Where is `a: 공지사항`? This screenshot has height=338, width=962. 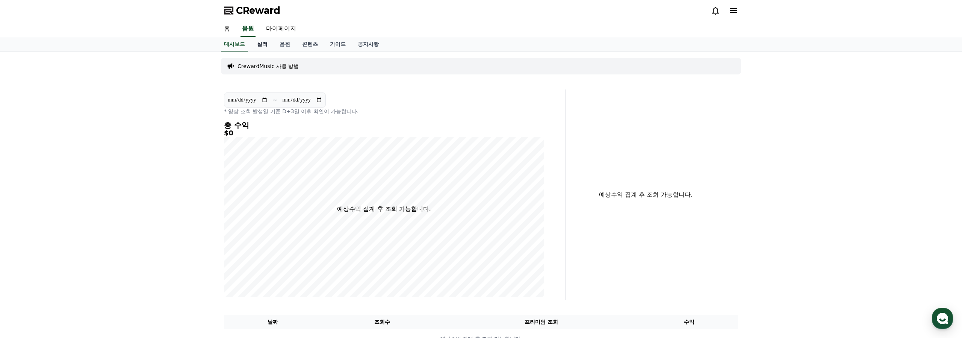
a: 공지사항 is located at coordinates (368, 44).